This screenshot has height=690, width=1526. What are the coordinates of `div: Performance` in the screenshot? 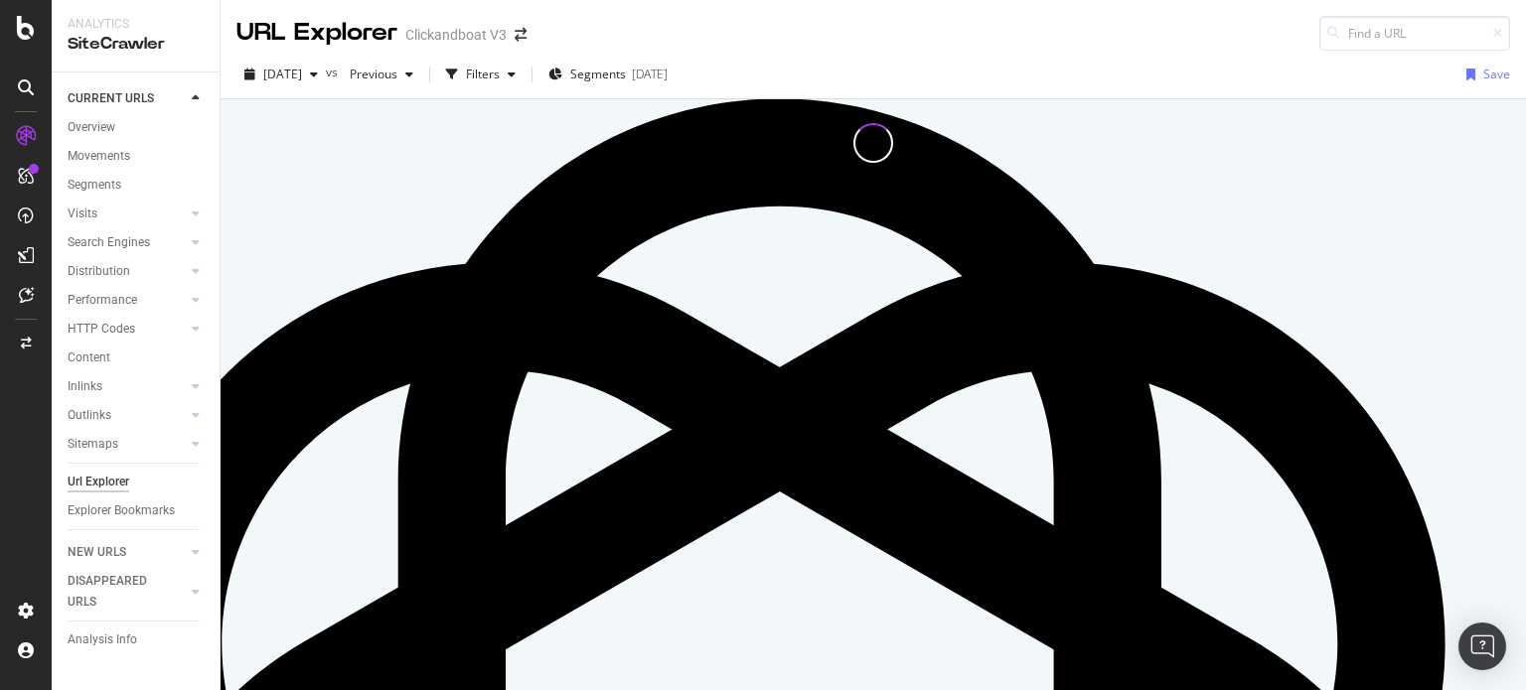 It's located at (102, 300).